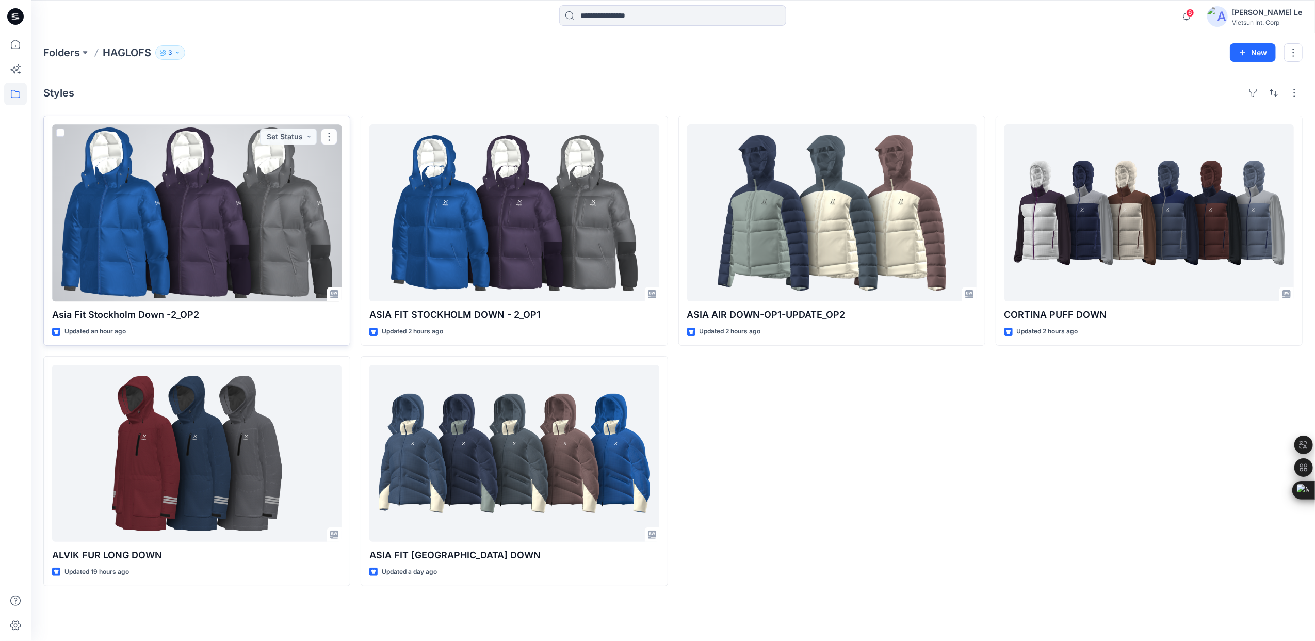 The image size is (1315, 641). Describe the element at coordinates (832, 315) in the screenshot. I see `p: ASIA AIR DOWN-OP1-UPDATE_OP2` at that location.